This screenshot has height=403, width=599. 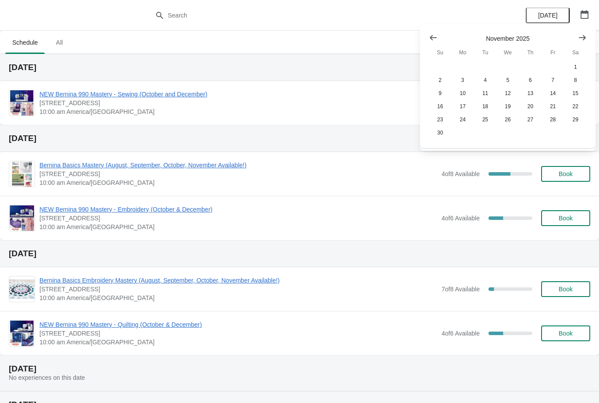 What do you see at coordinates (507, 106) in the screenshot?
I see `button: Wednesday November 19 2025` at bounding box center [507, 106].